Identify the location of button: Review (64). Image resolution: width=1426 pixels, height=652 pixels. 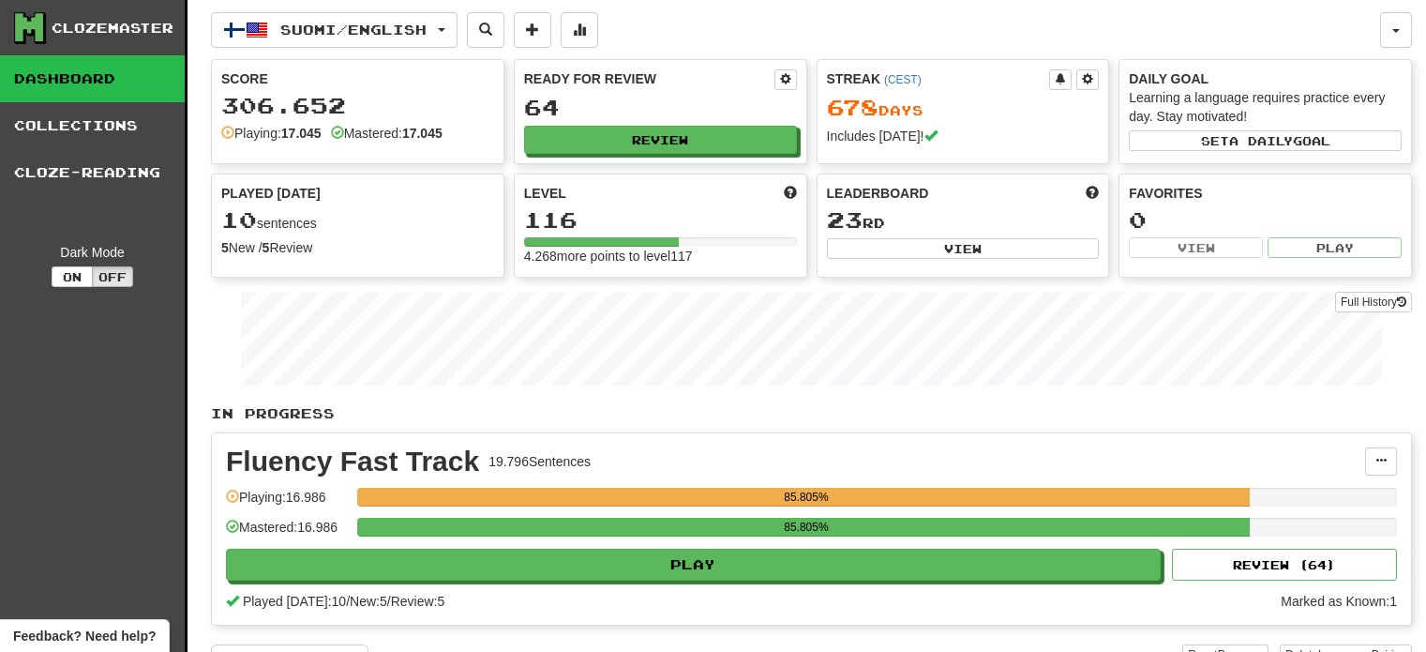
(1285, 565).